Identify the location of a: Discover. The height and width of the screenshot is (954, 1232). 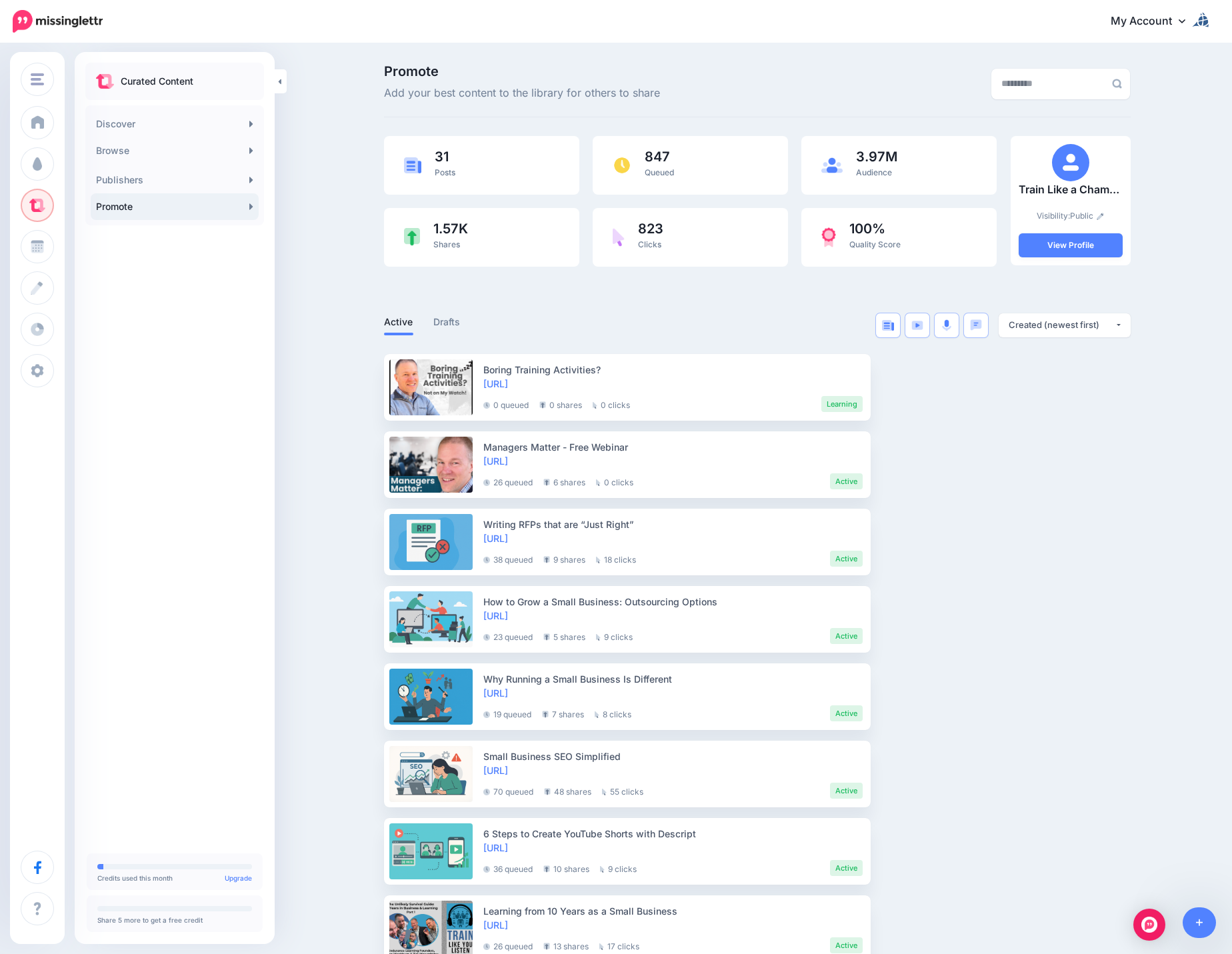
(175, 124).